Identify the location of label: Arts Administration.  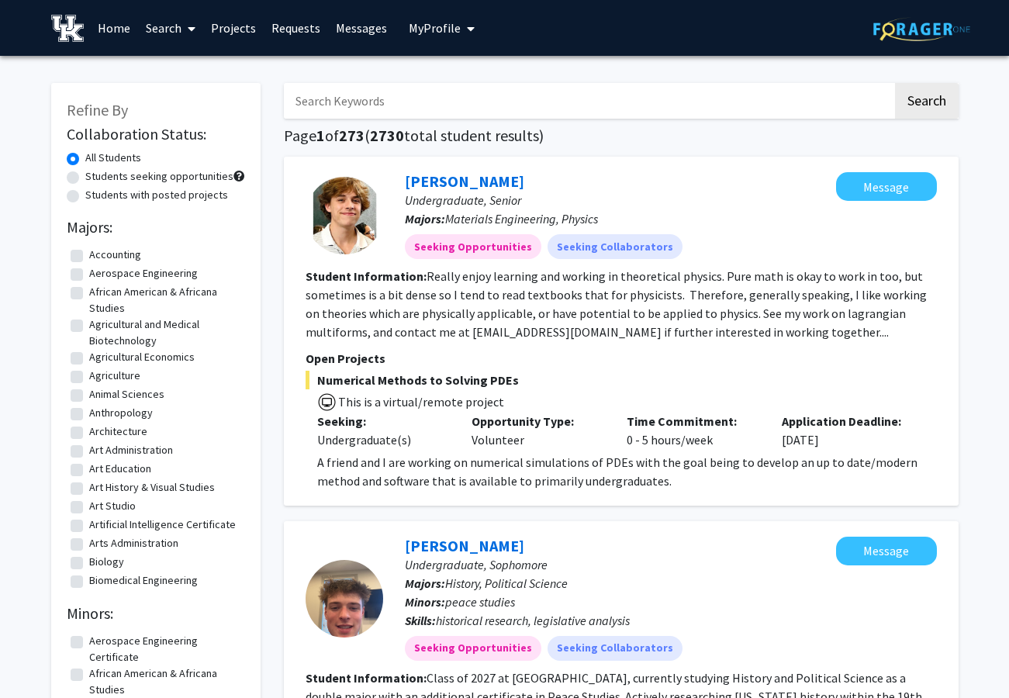
(133, 543).